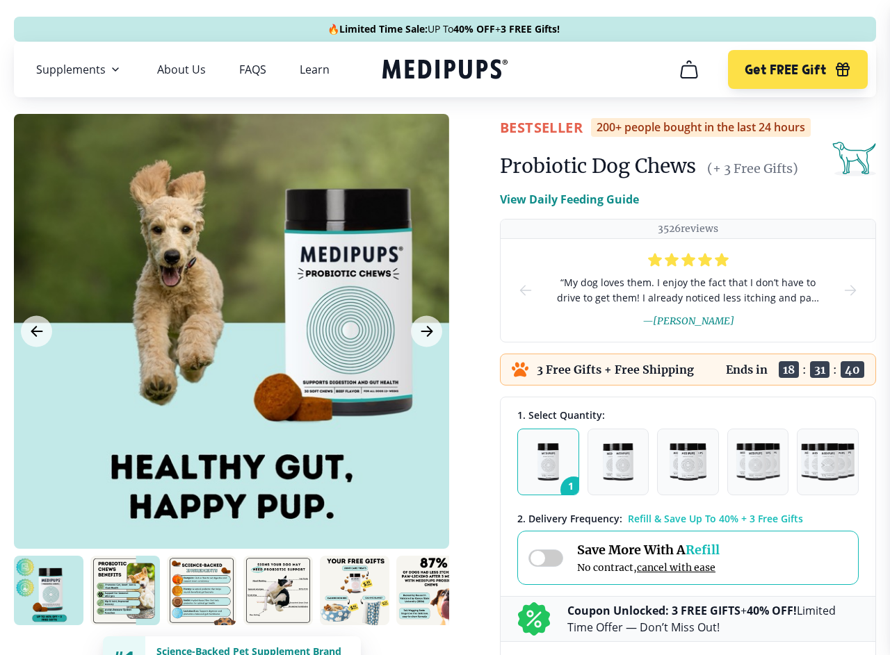  I want to click on span: 🔥 UP To +, so click(443, 29).